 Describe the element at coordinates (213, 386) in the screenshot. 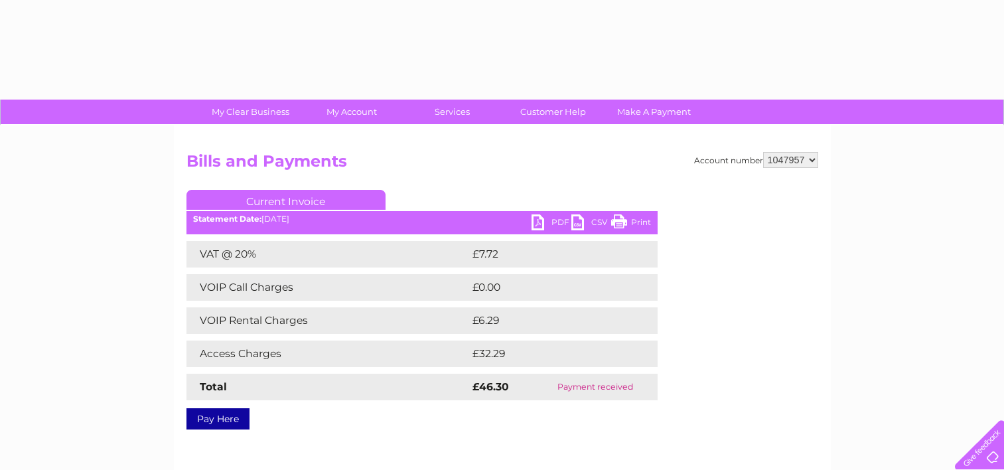

I see `strong: Total` at that location.